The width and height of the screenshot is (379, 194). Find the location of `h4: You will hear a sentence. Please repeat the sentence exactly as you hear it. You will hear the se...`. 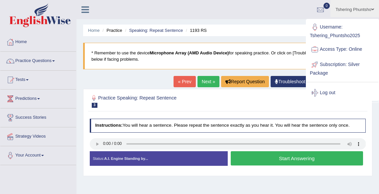

h4: You will hear a sentence. Please repeat the sentence exactly as you hear it. You will hear the se... is located at coordinates (228, 126).